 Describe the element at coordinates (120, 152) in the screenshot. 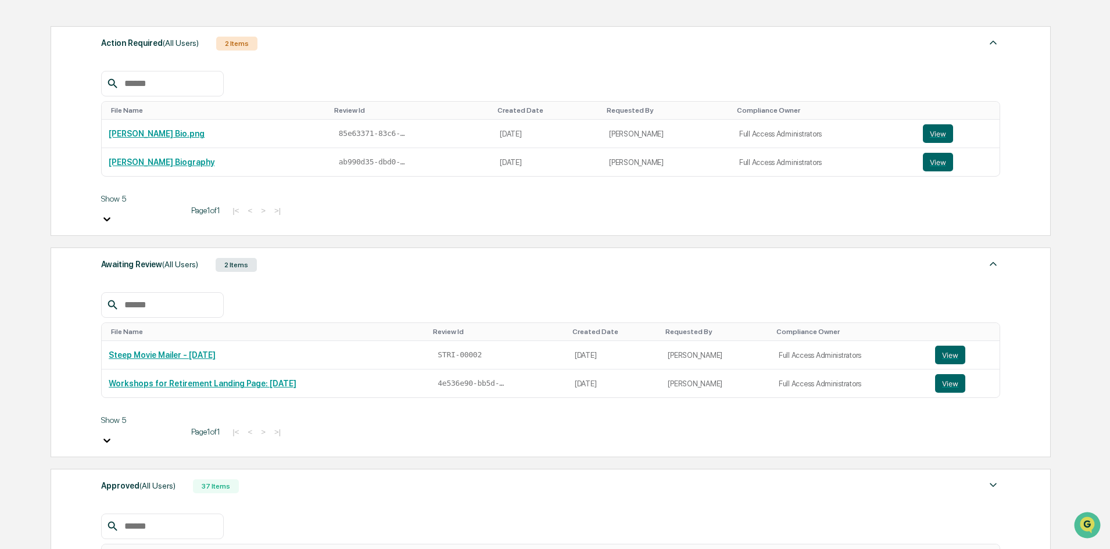

I see `span: Attestations` at that location.